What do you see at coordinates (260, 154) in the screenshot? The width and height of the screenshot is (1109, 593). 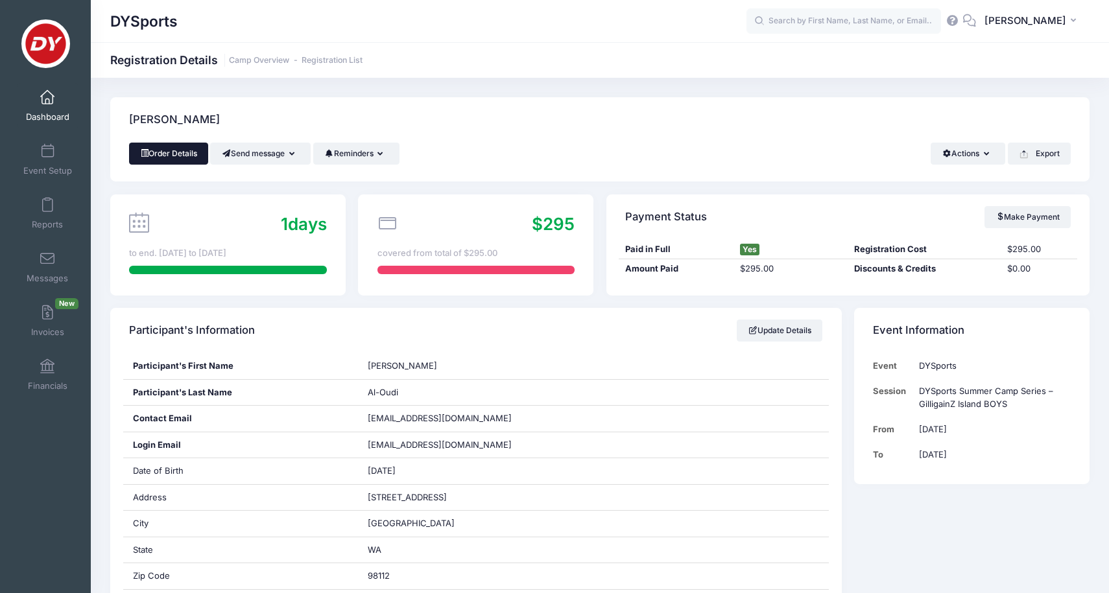 I see `button: Send message` at bounding box center [260, 154].